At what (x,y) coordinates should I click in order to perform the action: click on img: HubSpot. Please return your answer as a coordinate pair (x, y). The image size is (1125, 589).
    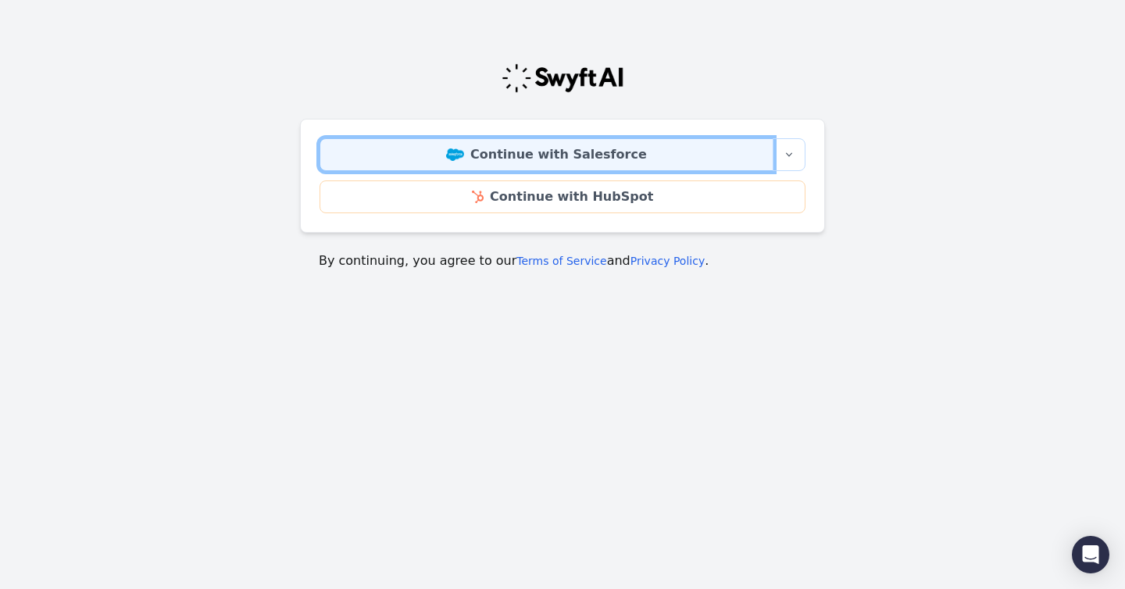
    Looking at the image, I should click on (477, 197).